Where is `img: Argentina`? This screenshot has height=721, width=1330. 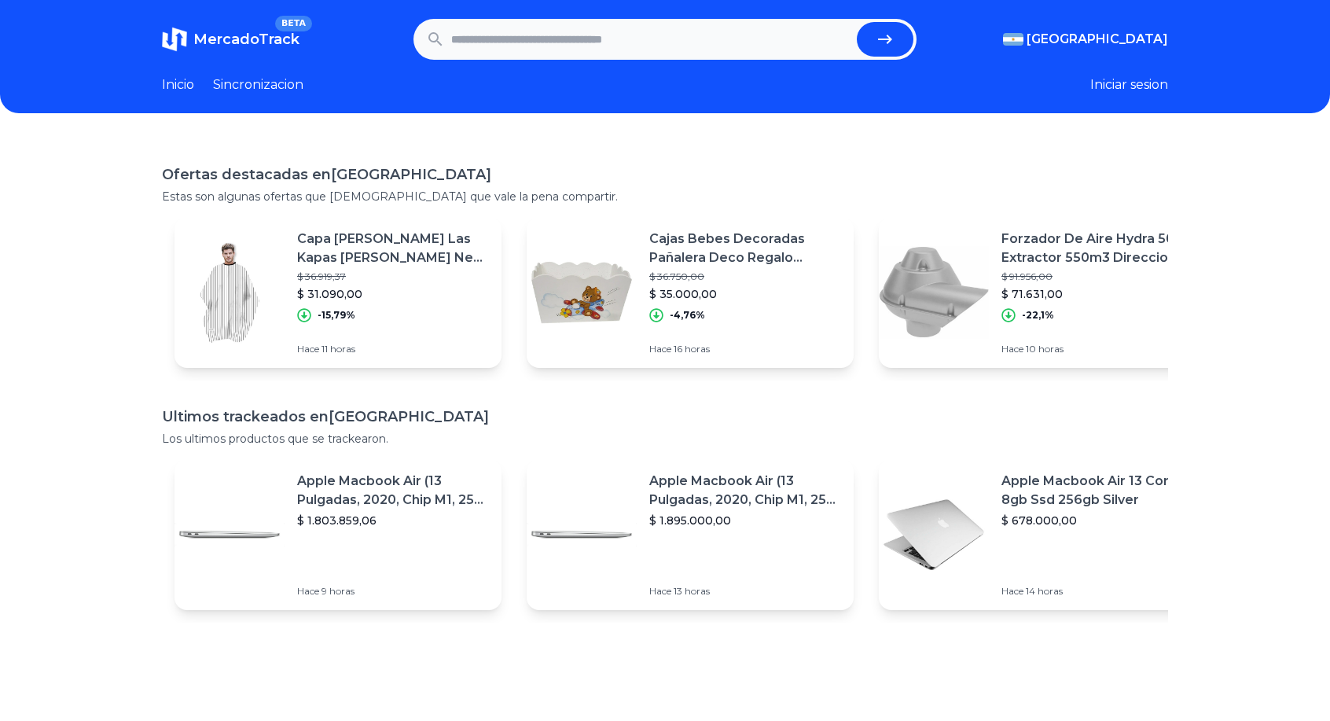 img: Argentina is located at coordinates (1013, 39).